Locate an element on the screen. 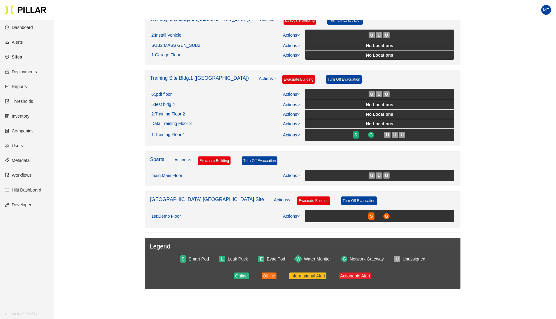 The width and height of the screenshot is (556, 319). div: Online is located at coordinates (241, 276).